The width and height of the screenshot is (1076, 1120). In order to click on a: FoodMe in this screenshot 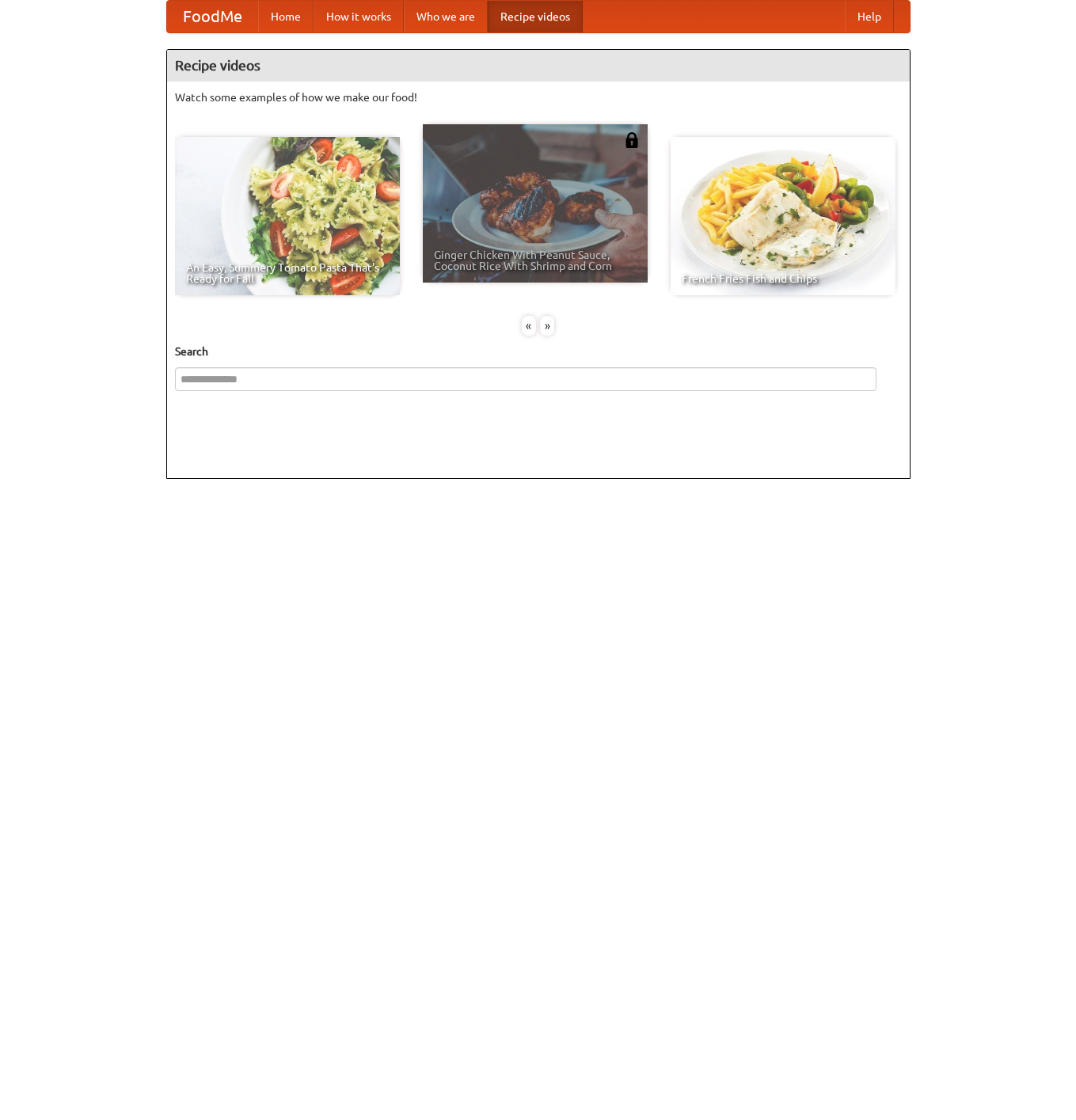, I will do `click(212, 17)`.